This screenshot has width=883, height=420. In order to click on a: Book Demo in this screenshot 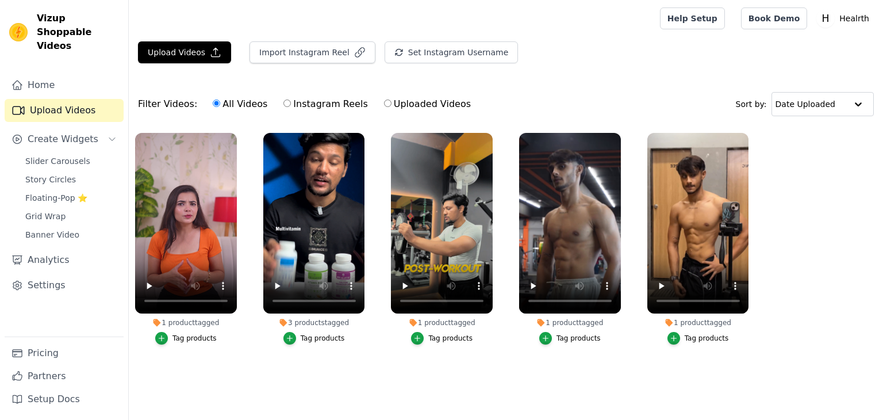, I will do `click(774, 18)`.